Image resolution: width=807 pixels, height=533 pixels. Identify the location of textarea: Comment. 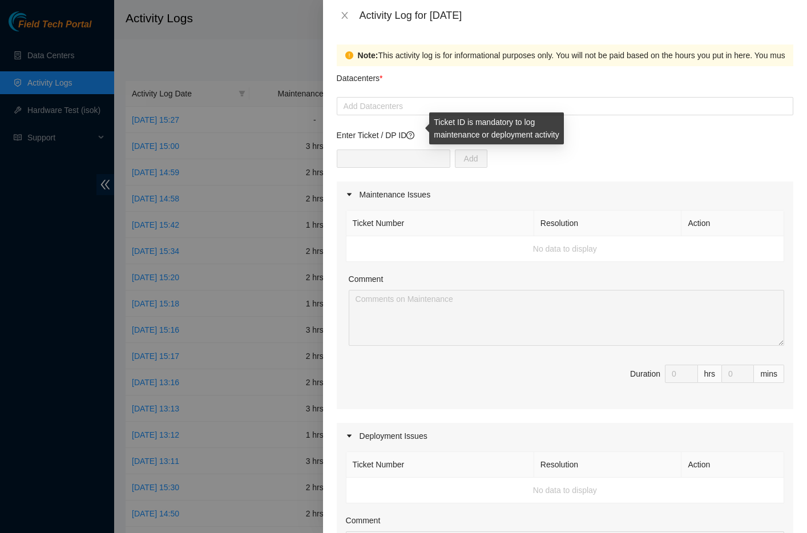
(566, 318).